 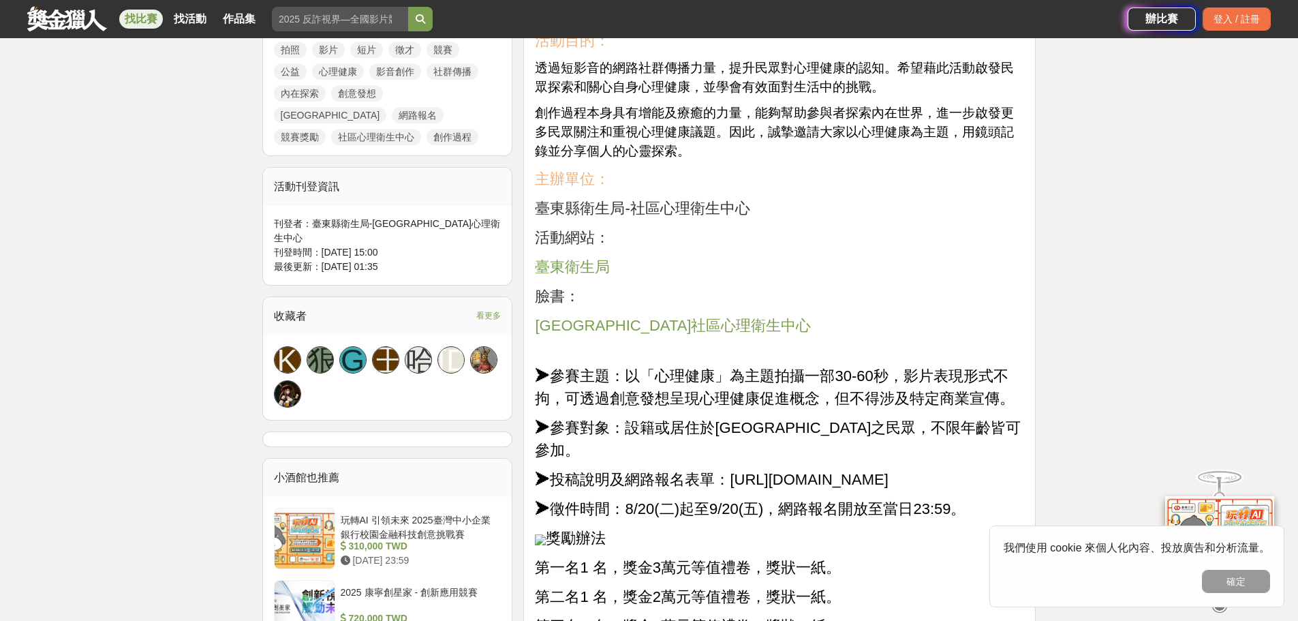 I want to click on a: 公益, so click(x=290, y=72).